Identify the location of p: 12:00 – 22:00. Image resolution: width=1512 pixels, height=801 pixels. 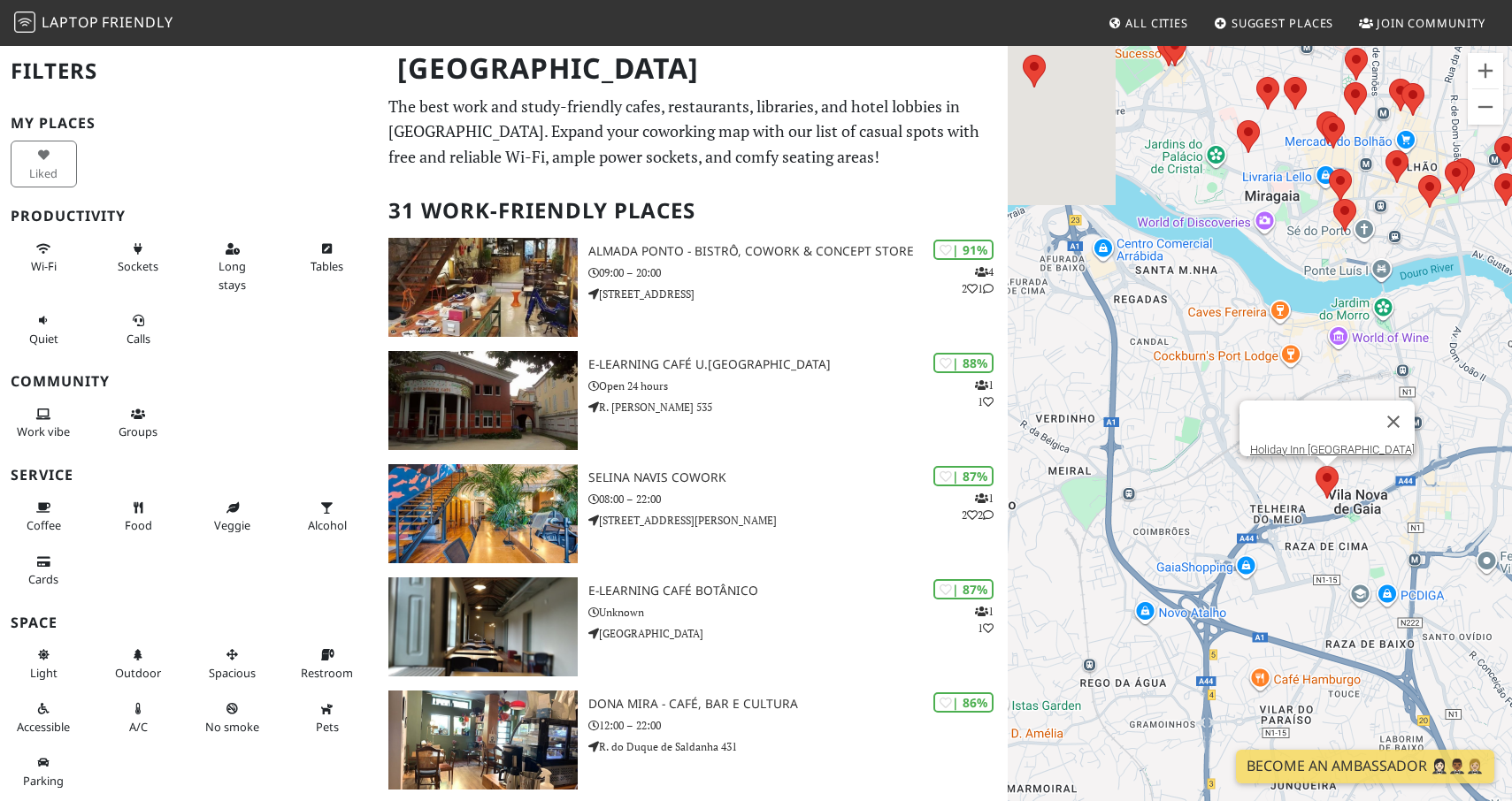
(797, 725).